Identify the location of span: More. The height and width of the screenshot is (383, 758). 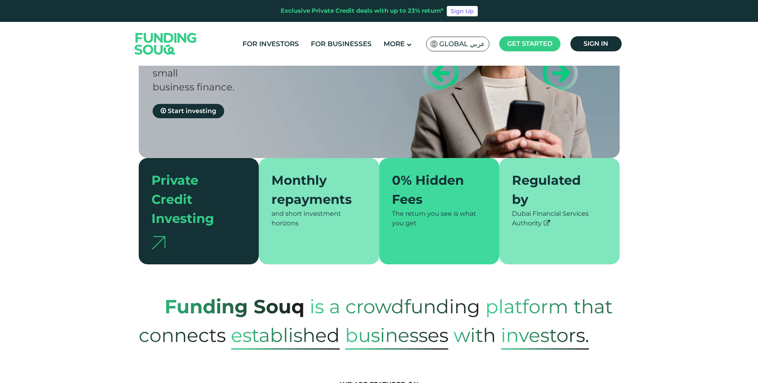
(394, 44).